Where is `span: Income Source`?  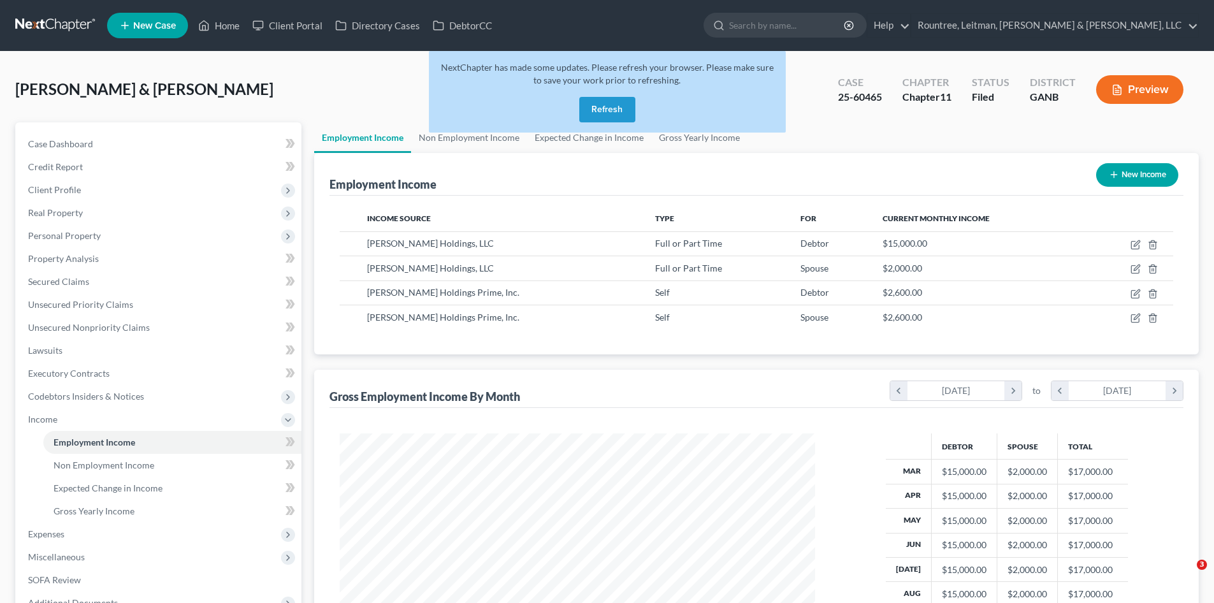
span: Income Source is located at coordinates (399, 218).